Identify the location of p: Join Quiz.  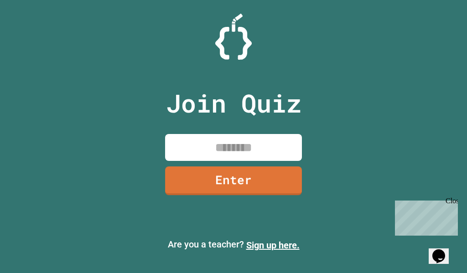
(233, 103).